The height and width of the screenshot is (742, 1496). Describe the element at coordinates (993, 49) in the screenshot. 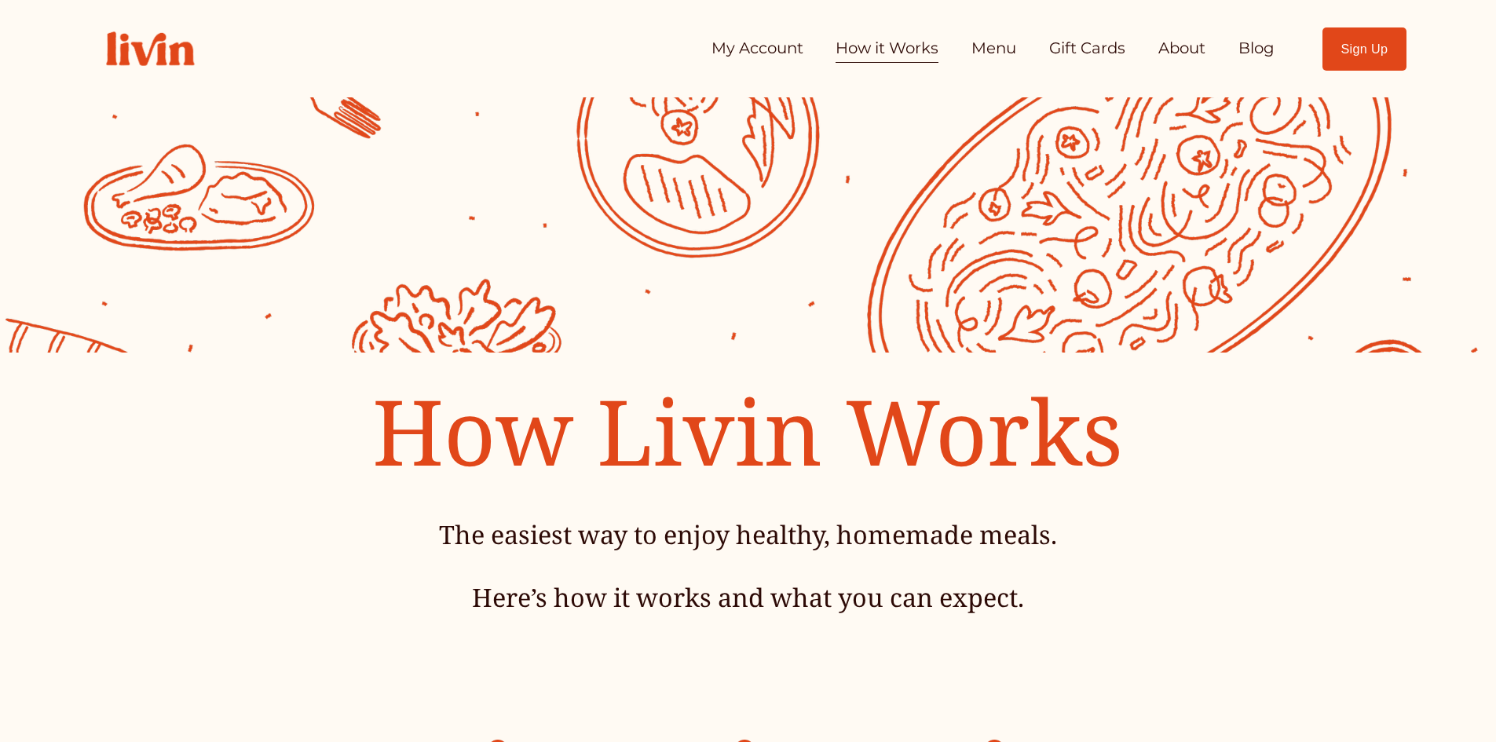

I see `a: Menu` at that location.